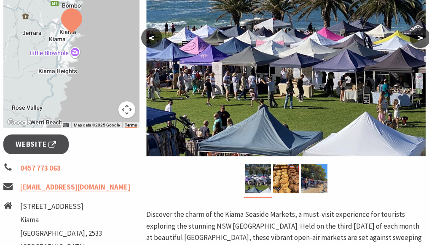 The image size is (429, 245). I want to click on img: Market ptoduce, so click(286, 179).